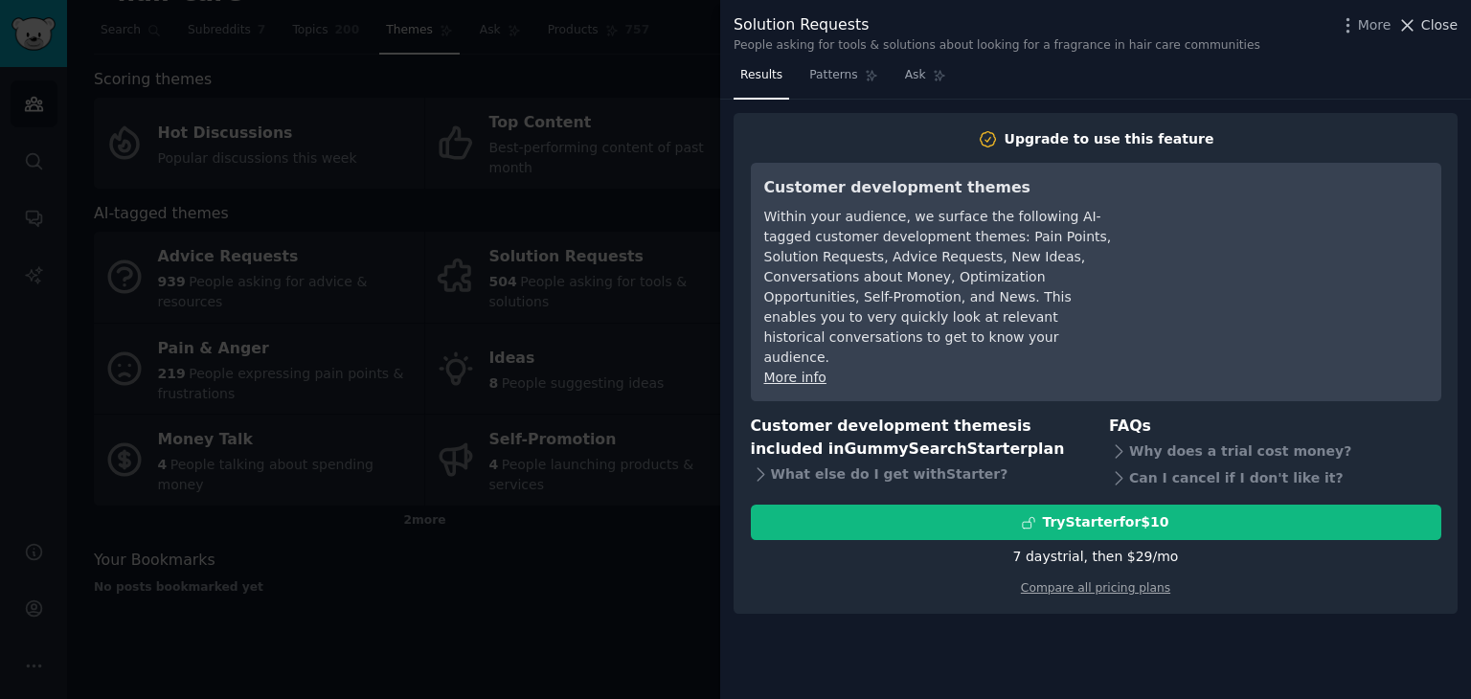  Describe the element at coordinates (915, 76) in the screenshot. I see `span: Ask` at that location.